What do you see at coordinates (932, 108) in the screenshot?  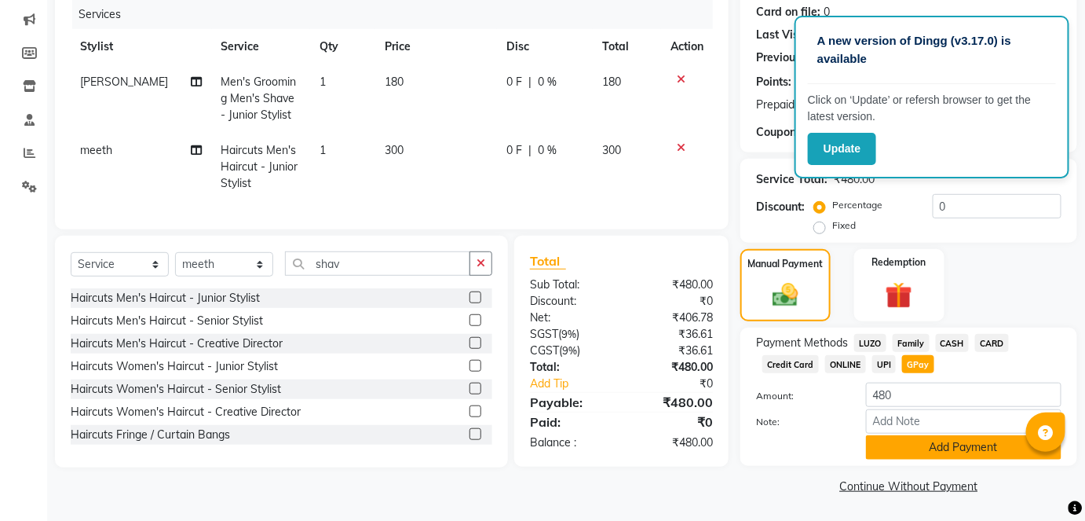 I see `p: Click on ‘Update’ or refersh browser to get the latest version.` at bounding box center [932, 108].